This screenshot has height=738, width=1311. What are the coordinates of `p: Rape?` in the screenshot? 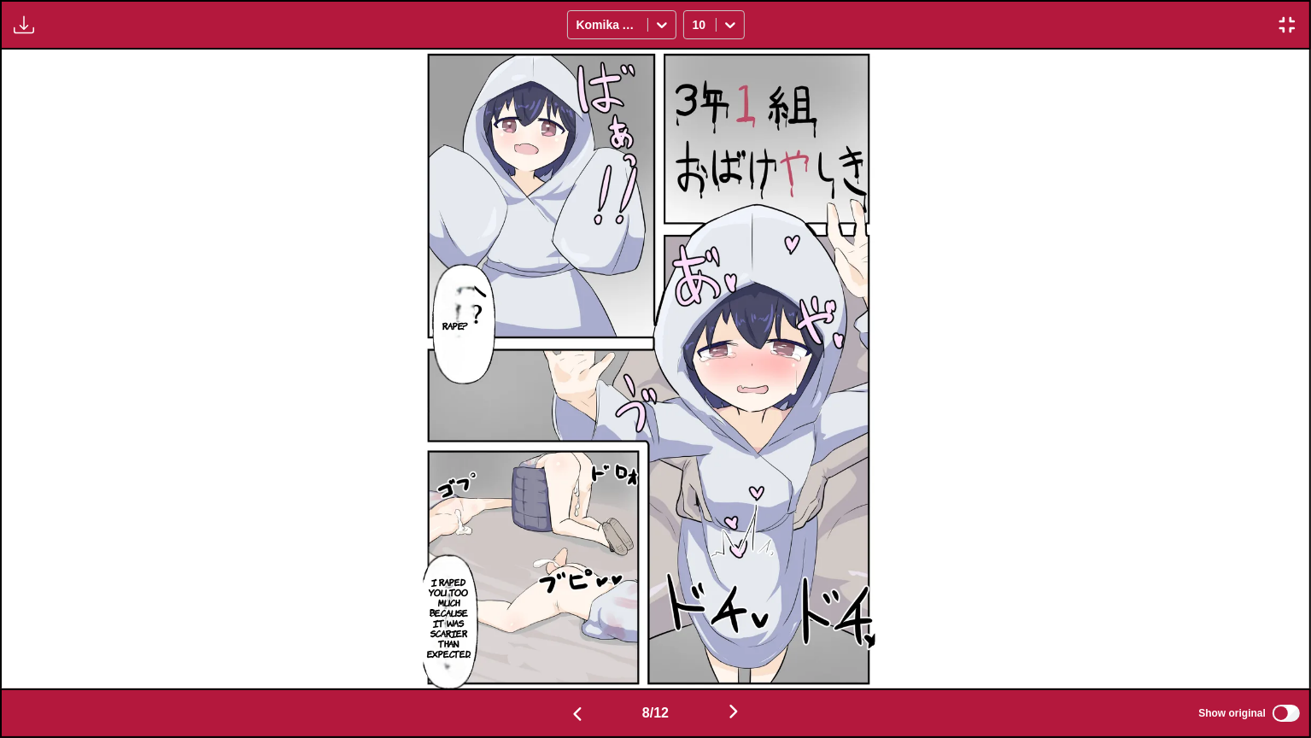 It's located at (455, 325).